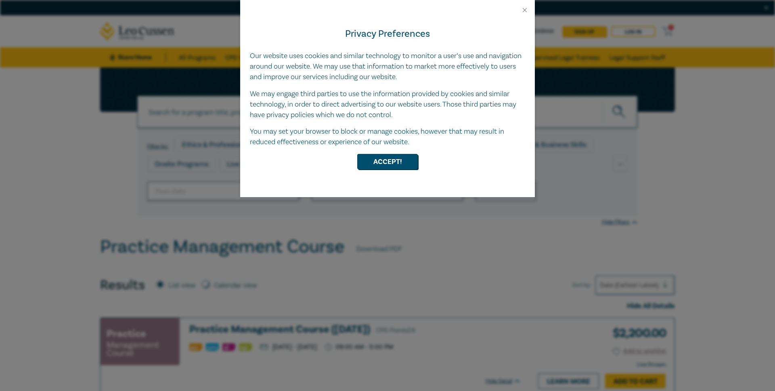 This screenshot has height=391, width=775. Describe the element at coordinates (388, 161) in the screenshot. I see `button: Accept!` at that location.